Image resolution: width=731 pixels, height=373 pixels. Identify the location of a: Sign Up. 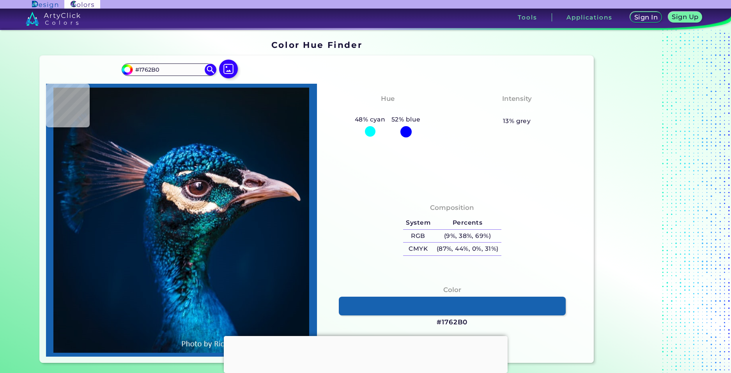
(685, 17).